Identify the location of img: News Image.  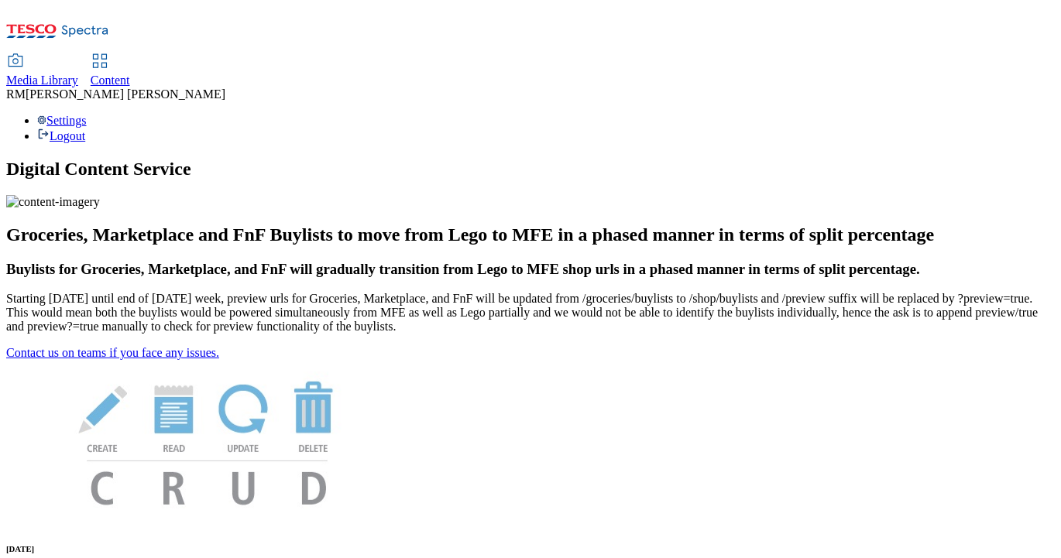
(208, 441).